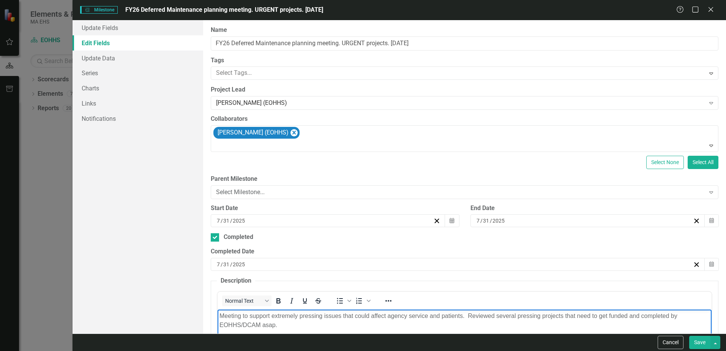 This screenshot has height=351, width=726. I want to click on button: Italic, so click(292, 301).